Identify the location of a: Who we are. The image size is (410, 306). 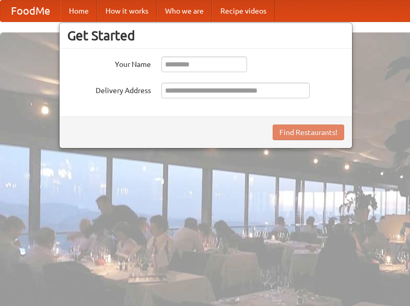
(184, 11).